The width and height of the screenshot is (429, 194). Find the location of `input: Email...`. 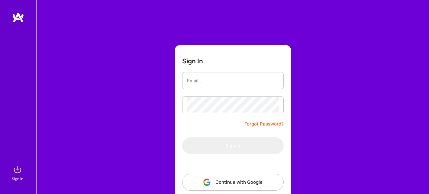

input: Email... is located at coordinates (233, 81).